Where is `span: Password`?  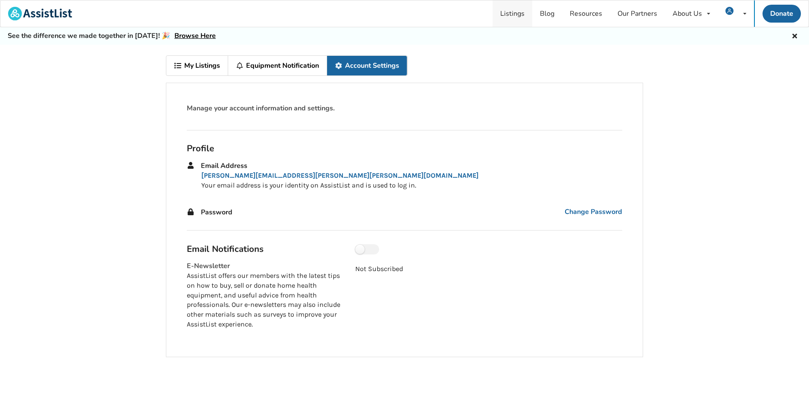
span: Password is located at coordinates (217, 212).